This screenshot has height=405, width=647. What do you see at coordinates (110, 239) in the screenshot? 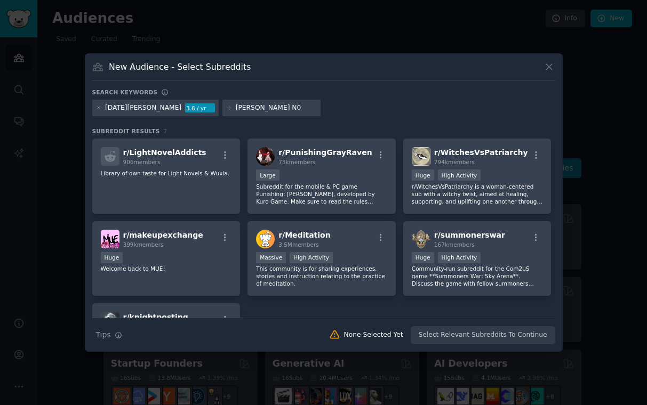
I see `img: makeupexchange` at bounding box center [110, 239].